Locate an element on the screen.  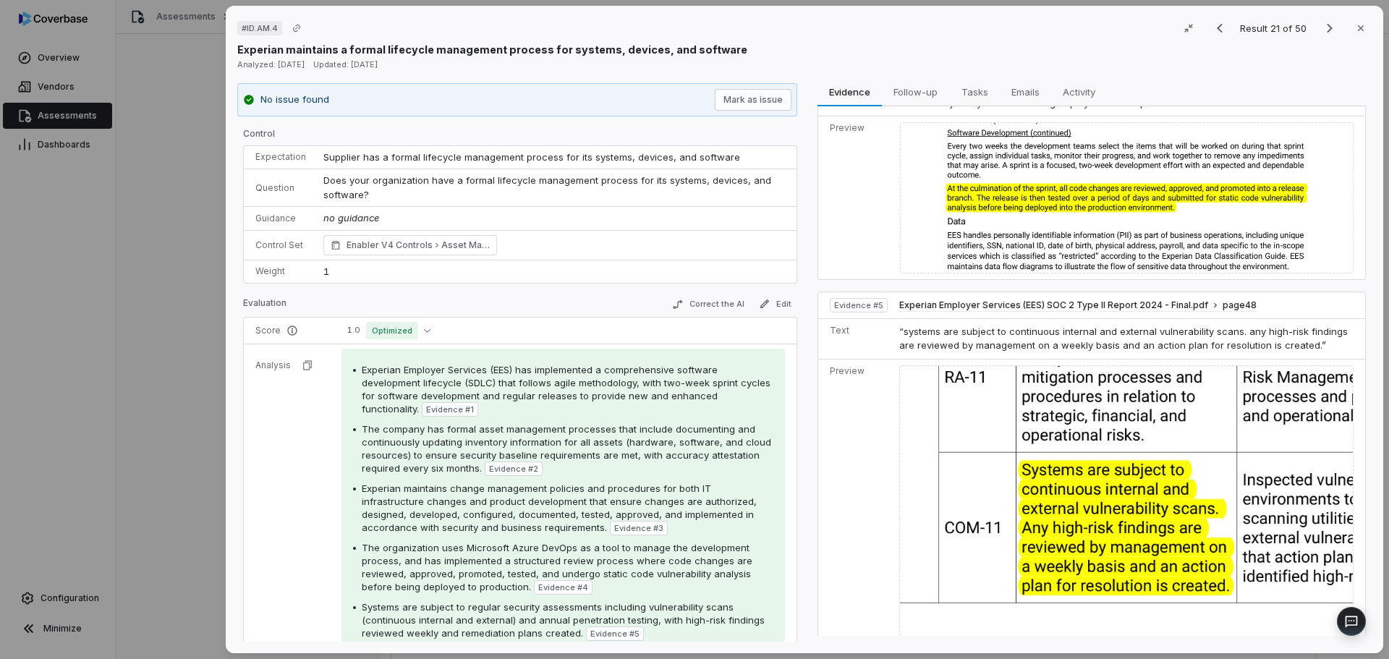
span: Experian Employer Services (EES) has implemented a comprehensive software development lifecycle (... is located at coordinates (566, 389).